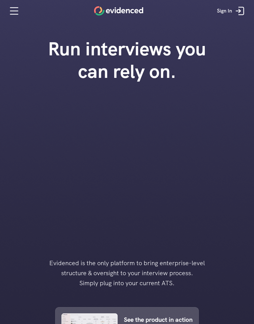  I want to click on h4: Evidenced is the only platform to bring enterprise-level structure & oversight to your interview ..., so click(127, 273).